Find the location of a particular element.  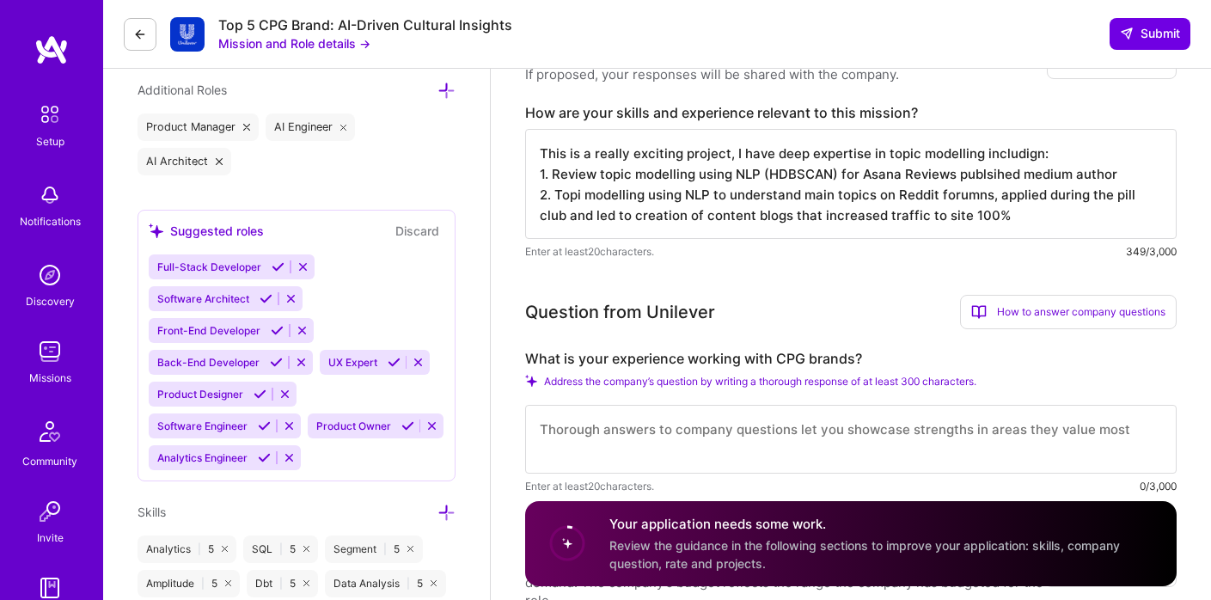

img: setup is located at coordinates (50, 114).